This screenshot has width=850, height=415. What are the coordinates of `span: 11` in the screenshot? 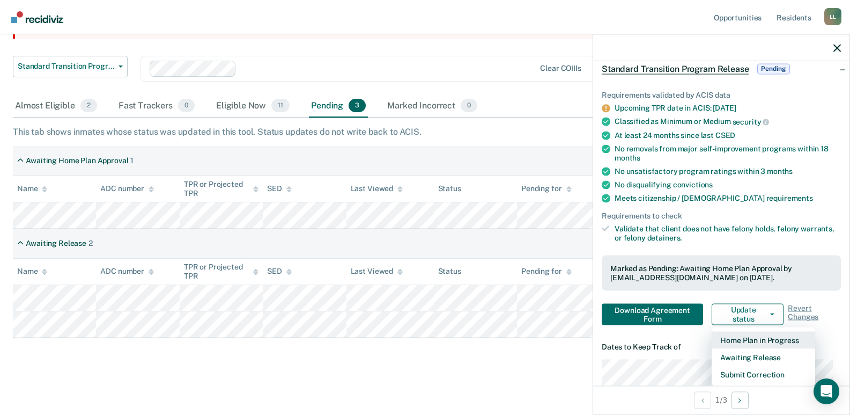 It's located at (280, 106).